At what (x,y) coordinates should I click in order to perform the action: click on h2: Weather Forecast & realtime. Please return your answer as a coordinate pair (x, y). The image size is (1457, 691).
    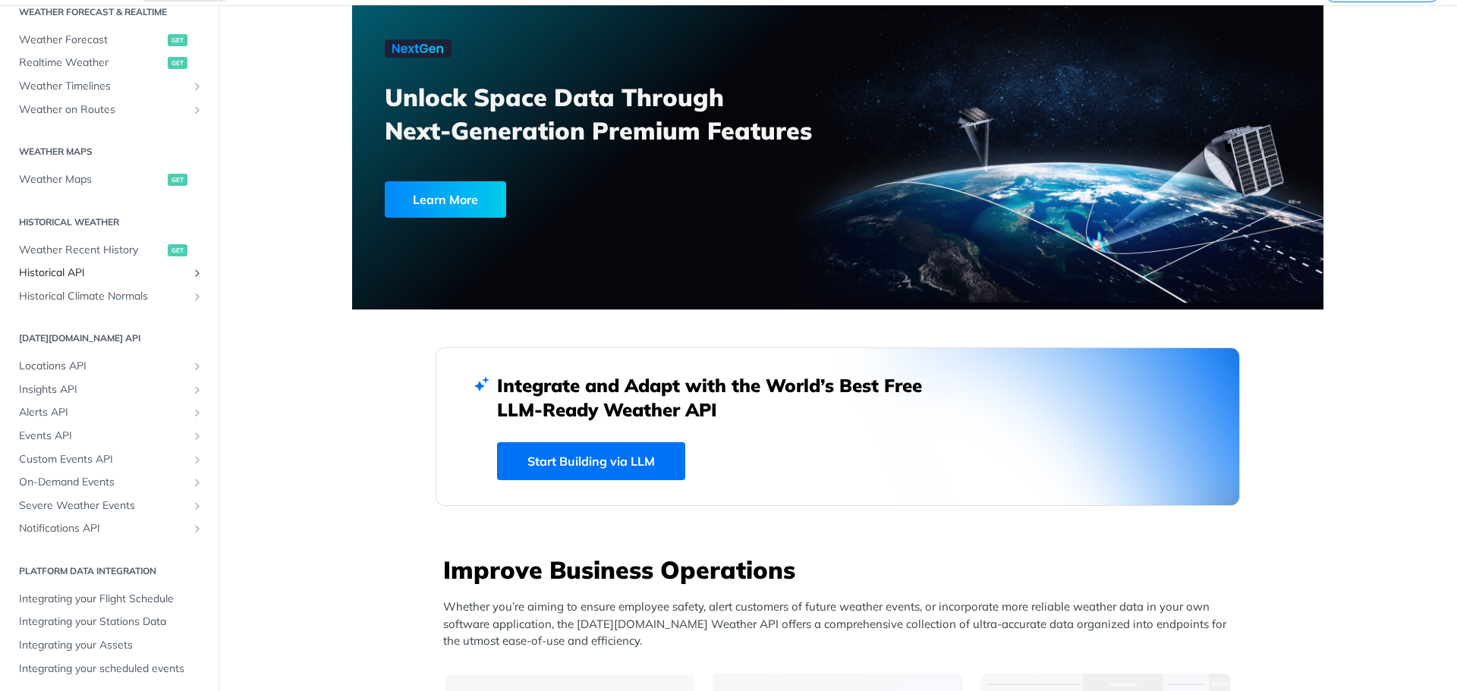
    Looking at the image, I should click on (109, 12).